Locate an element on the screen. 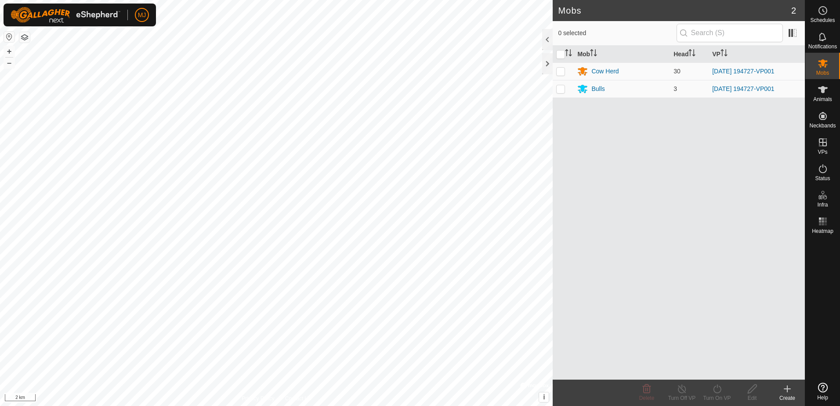  th: VP is located at coordinates (757, 54).